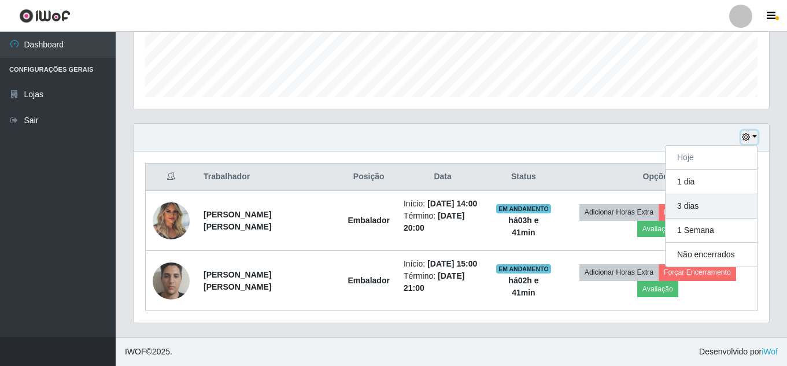  I want to click on button: 3 dias, so click(711, 206).